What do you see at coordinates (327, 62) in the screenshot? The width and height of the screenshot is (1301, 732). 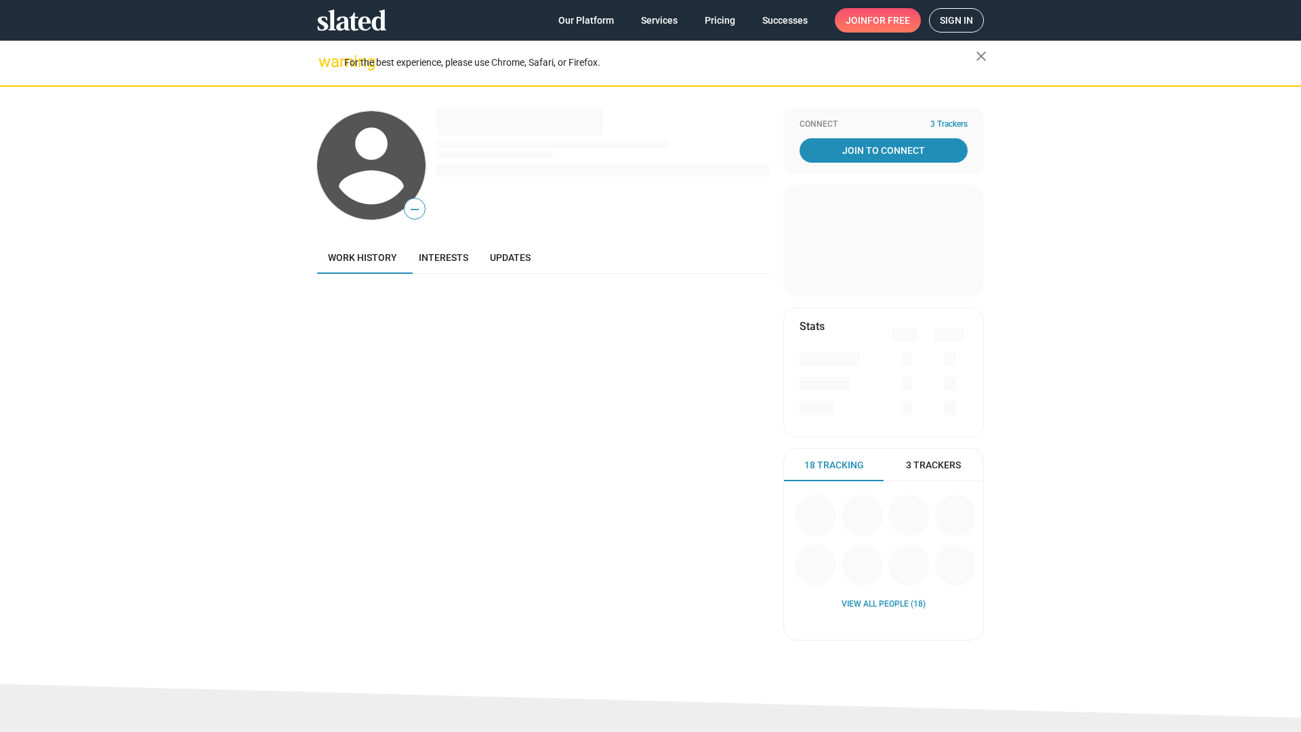 I see `mat-icon: warning` at bounding box center [327, 62].